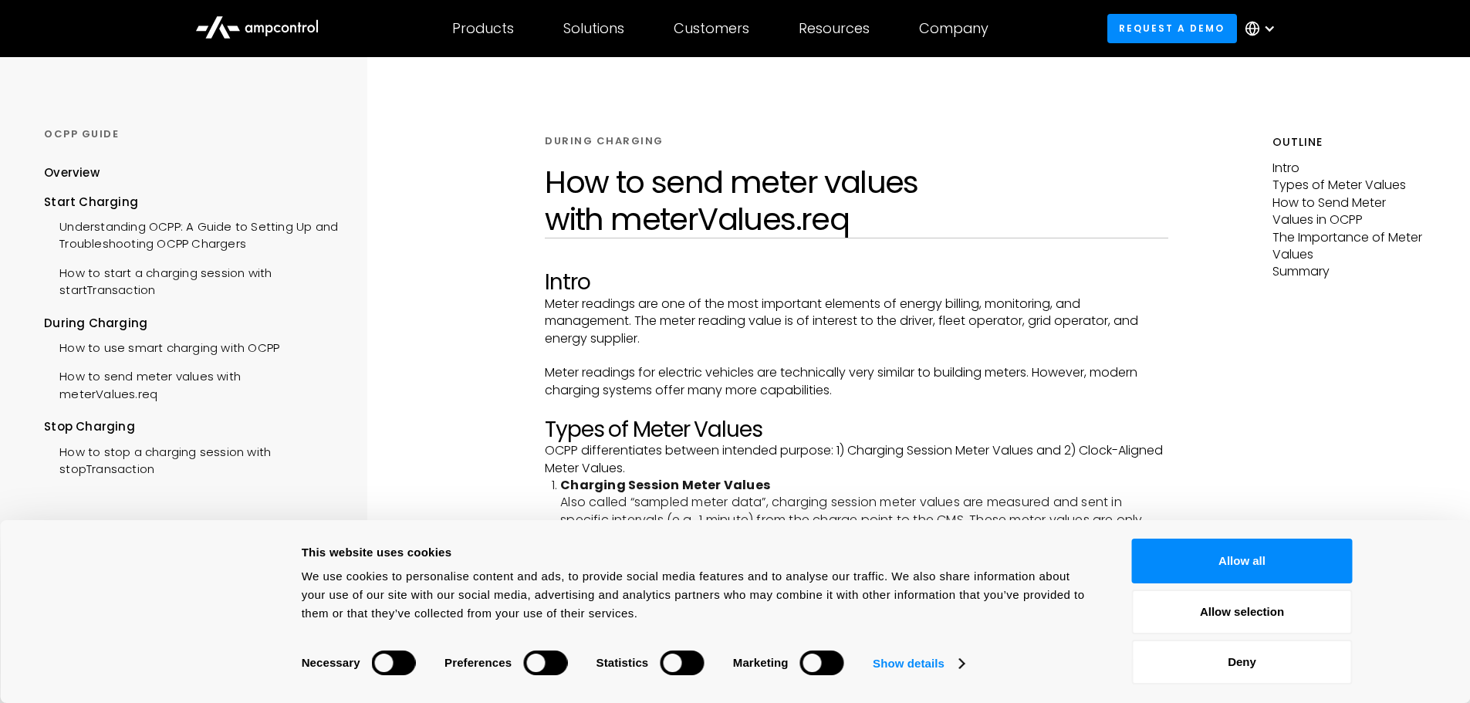 Image resolution: width=1470 pixels, height=703 pixels. What do you see at coordinates (711, 29) in the screenshot?
I see `div: Customers` at bounding box center [711, 29].